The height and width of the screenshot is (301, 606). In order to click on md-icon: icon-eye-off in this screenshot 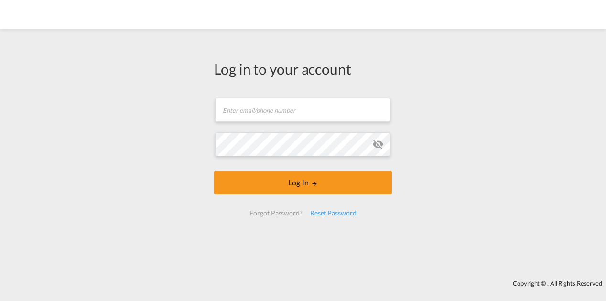, I will do `click(378, 144)`.